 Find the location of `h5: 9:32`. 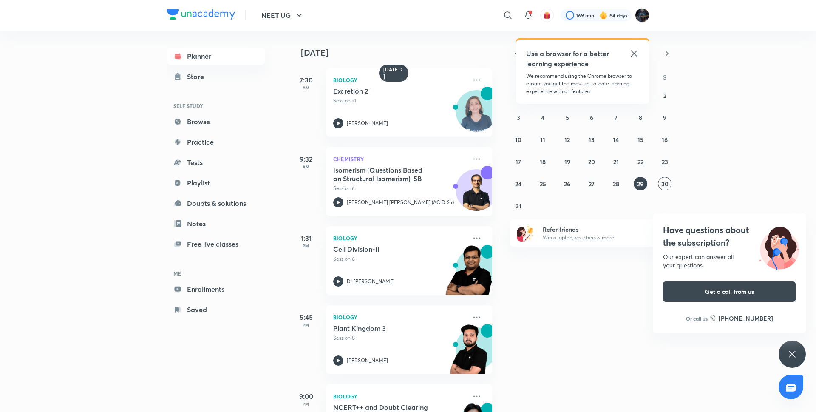

h5: 9:32 is located at coordinates (306, 159).